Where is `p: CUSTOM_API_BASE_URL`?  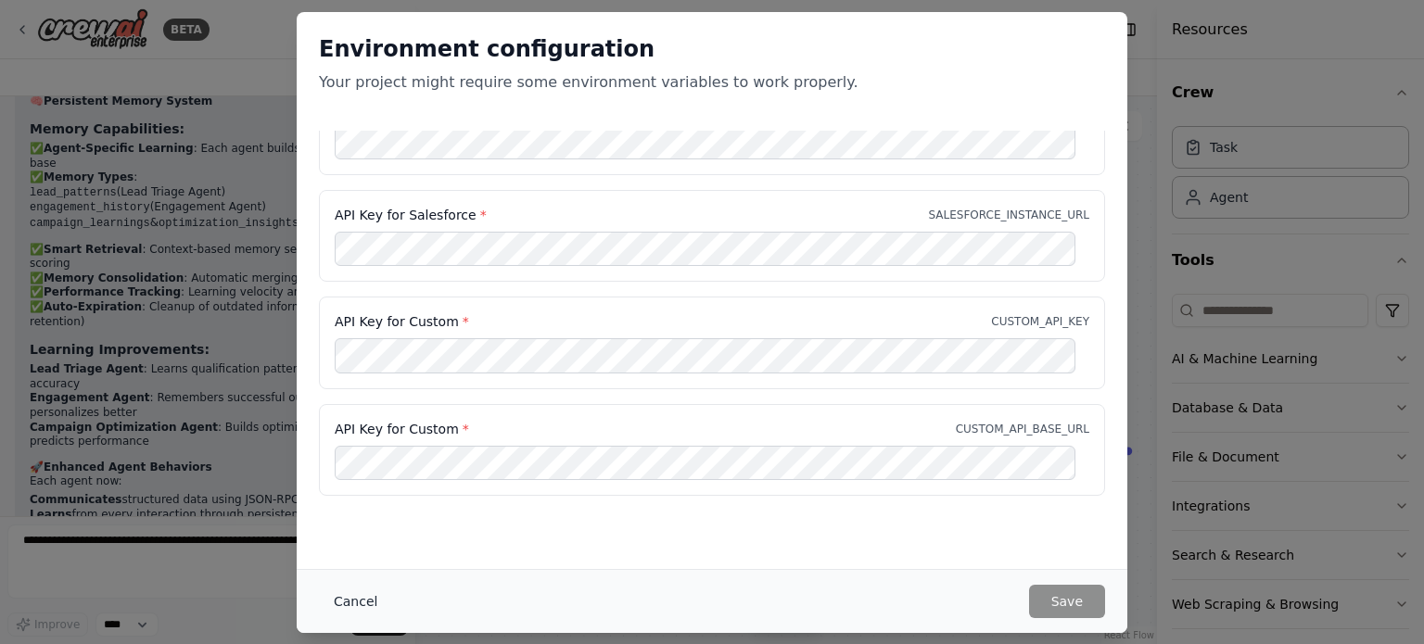 p: CUSTOM_API_BASE_URL is located at coordinates (1022, 429).